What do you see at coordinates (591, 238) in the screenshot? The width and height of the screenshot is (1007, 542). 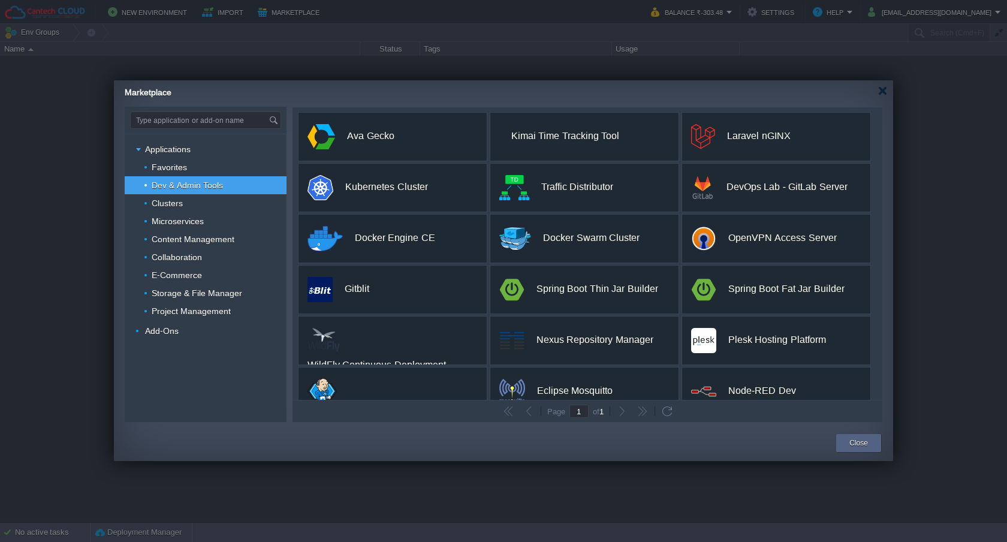 I see `div: Docker Swarm Cluster` at bounding box center [591, 238].